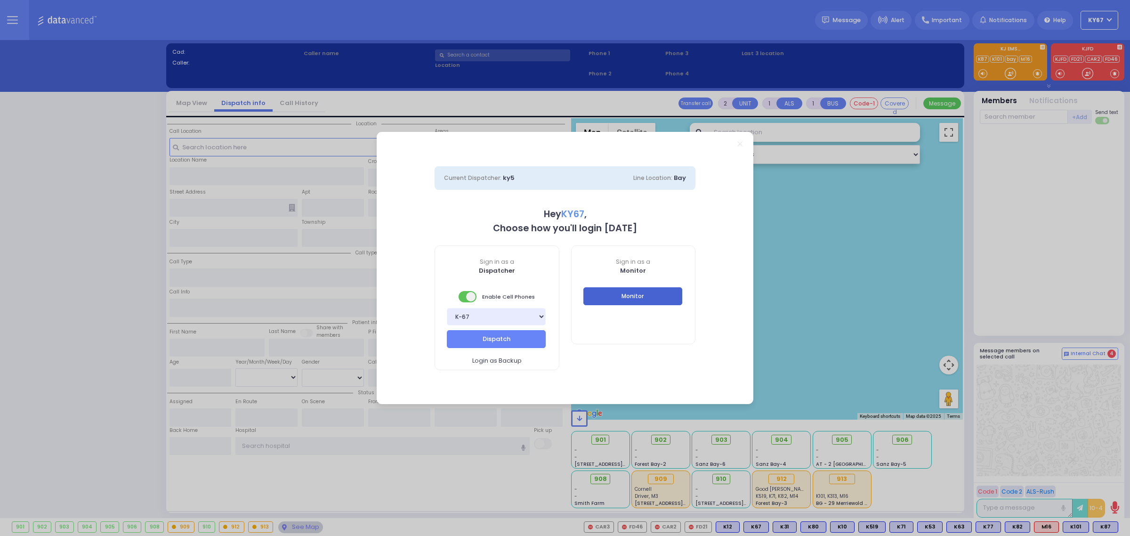 Image resolution: width=1130 pixels, height=536 pixels. I want to click on span: KY67, so click(572, 214).